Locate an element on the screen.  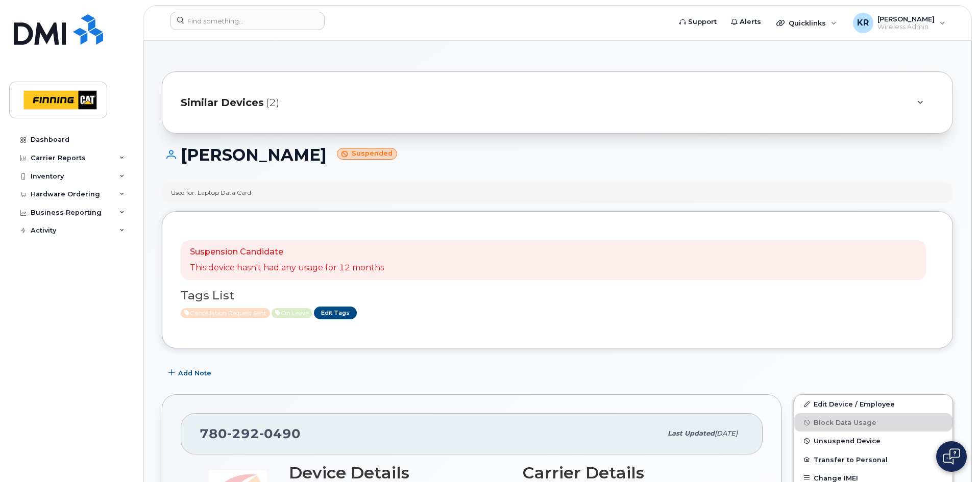
span: (2) is located at coordinates (273, 103).